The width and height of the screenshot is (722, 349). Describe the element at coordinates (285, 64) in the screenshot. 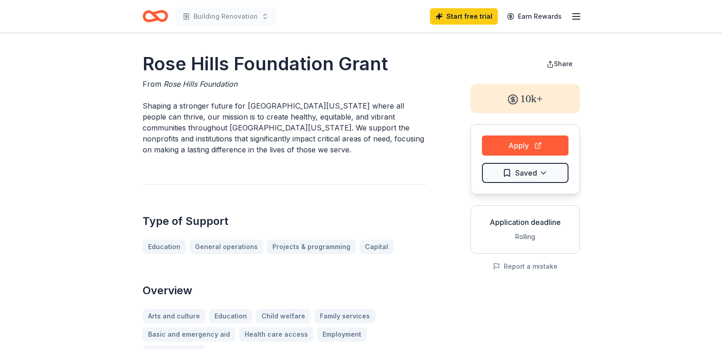

I see `h1: Rose Hills Foundation Grant` at that location.